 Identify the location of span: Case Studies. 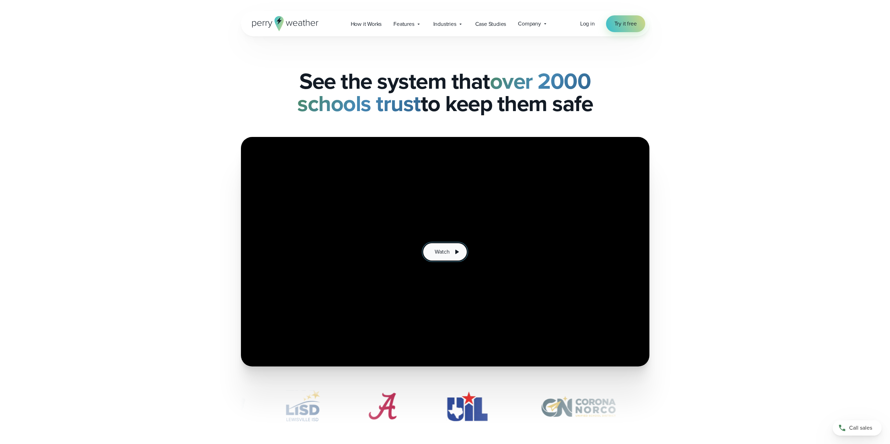
(491, 24).